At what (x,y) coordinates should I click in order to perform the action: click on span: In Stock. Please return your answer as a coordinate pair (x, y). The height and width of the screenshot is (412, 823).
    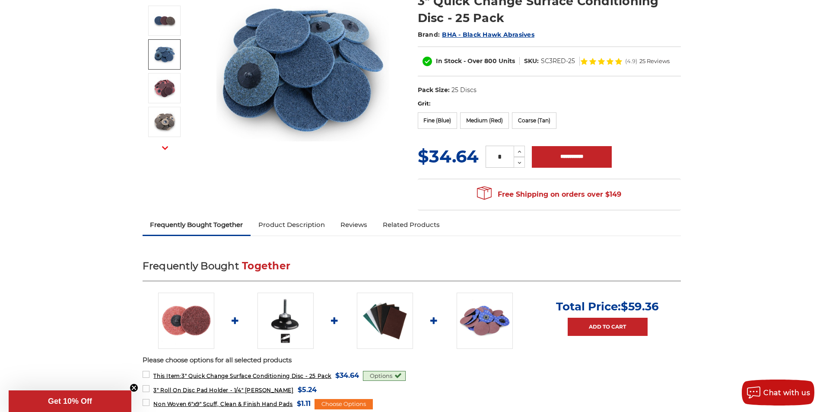
    Looking at the image, I should click on (449, 61).